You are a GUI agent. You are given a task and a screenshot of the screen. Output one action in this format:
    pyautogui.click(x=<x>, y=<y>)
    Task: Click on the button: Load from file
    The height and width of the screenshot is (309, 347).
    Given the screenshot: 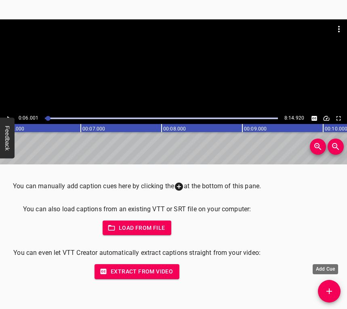 What is the action you would take?
    pyautogui.click(x=137, y=228)
    